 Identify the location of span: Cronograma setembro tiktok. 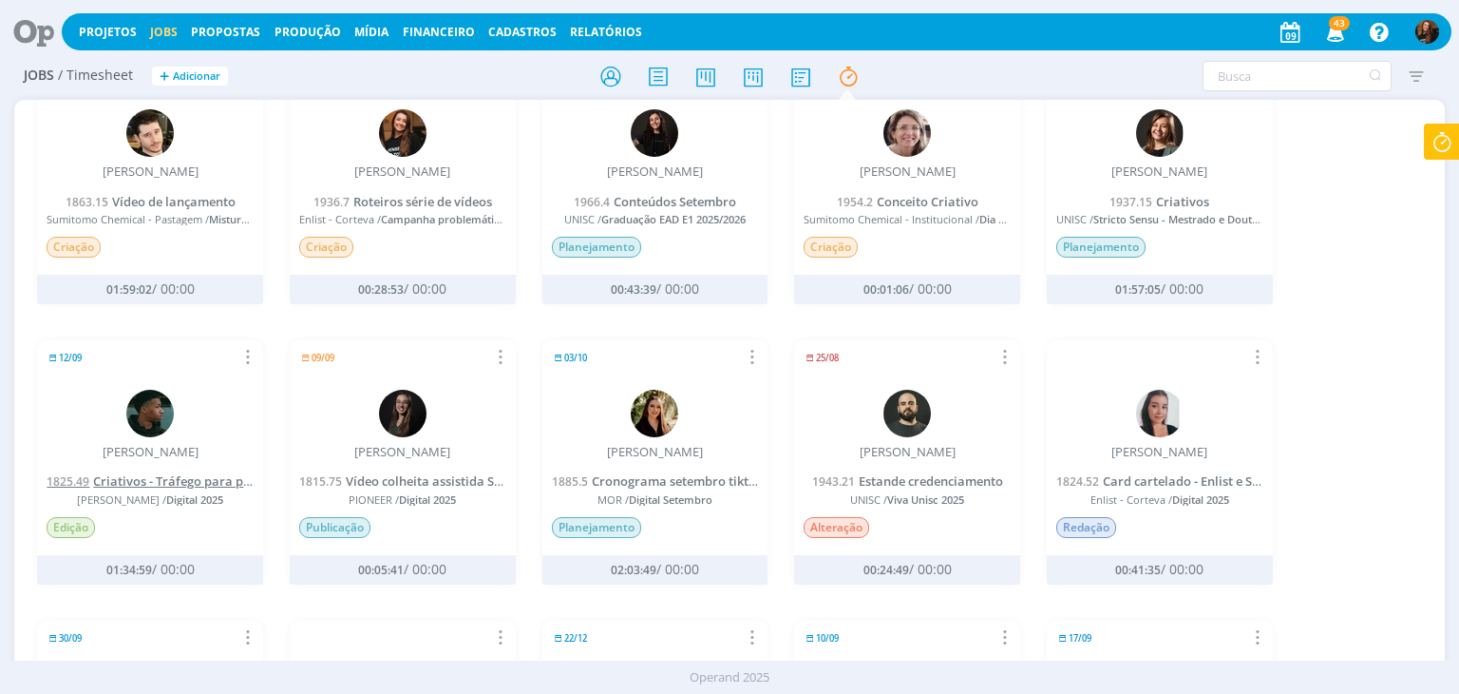
(677, 481).